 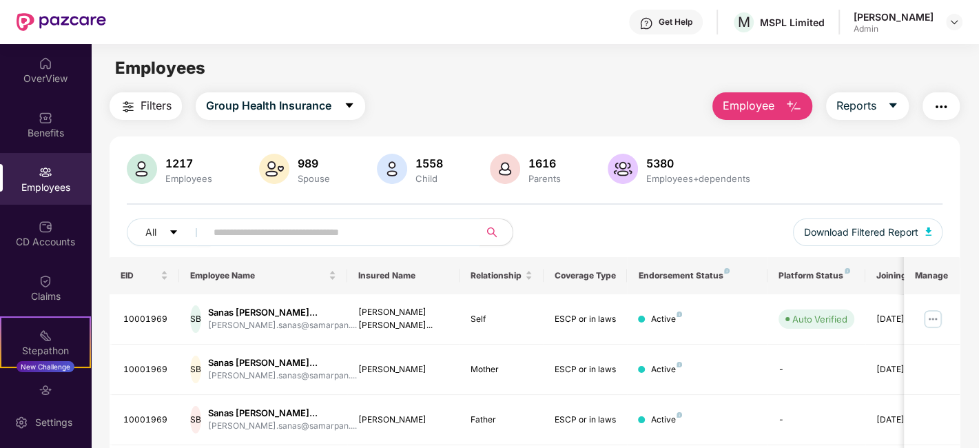 I want to click on div: Self, so click(x=501, y=319).